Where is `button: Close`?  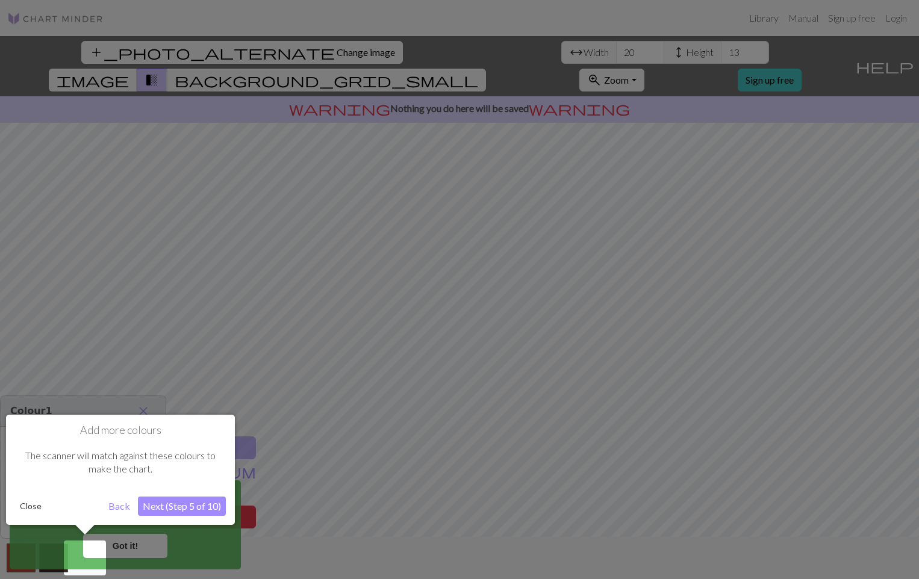 button: Close is located at coordinates (31, 506).